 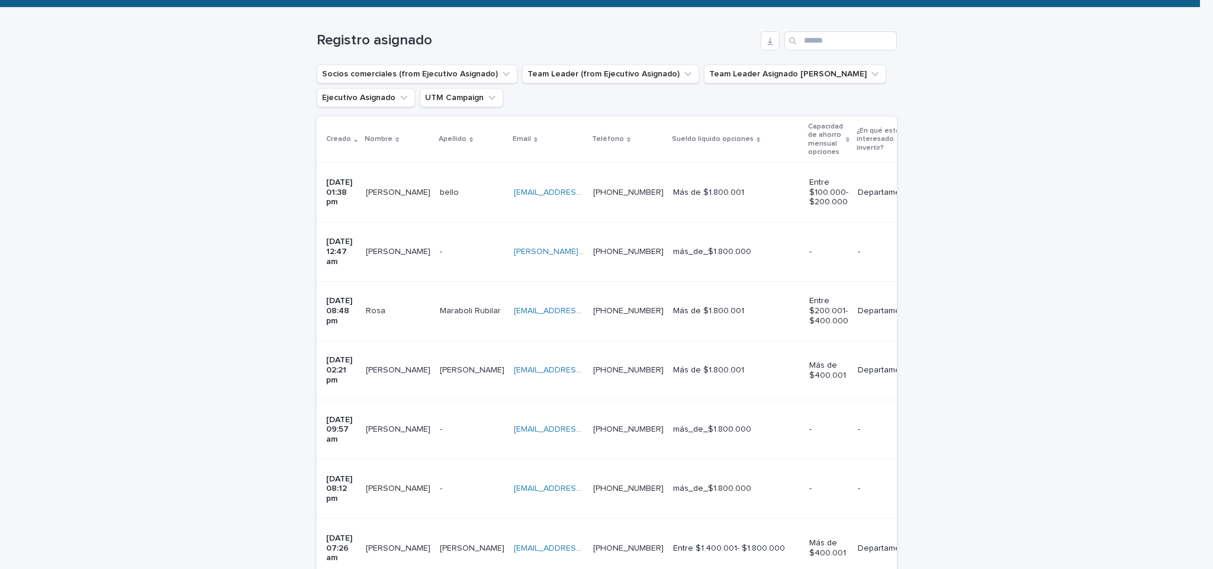 I want to click on p: Gonzalo Gysling, so click(x=399, y=487).